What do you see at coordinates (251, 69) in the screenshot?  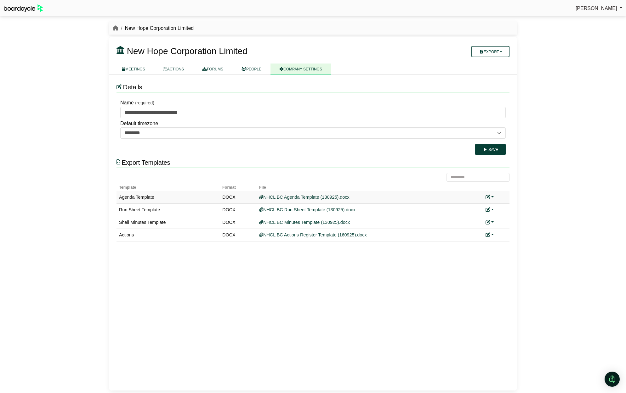 I see `a: PEOPLE` at bounding box center [251, 69].